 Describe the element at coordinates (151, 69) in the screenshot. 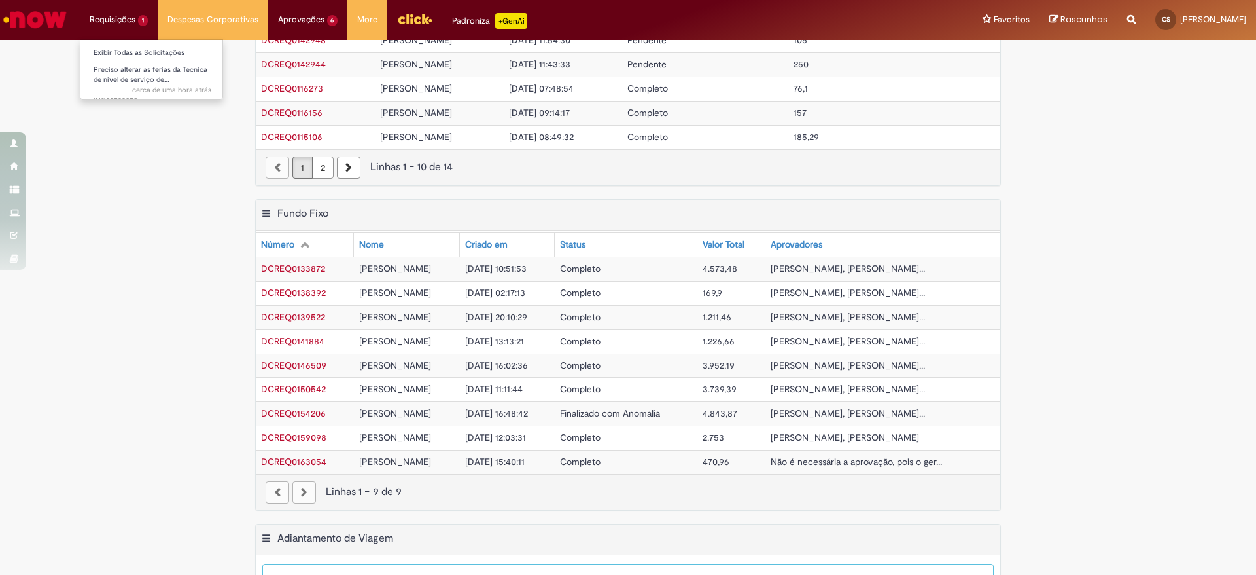

I see `ul: Requisições` at that location.